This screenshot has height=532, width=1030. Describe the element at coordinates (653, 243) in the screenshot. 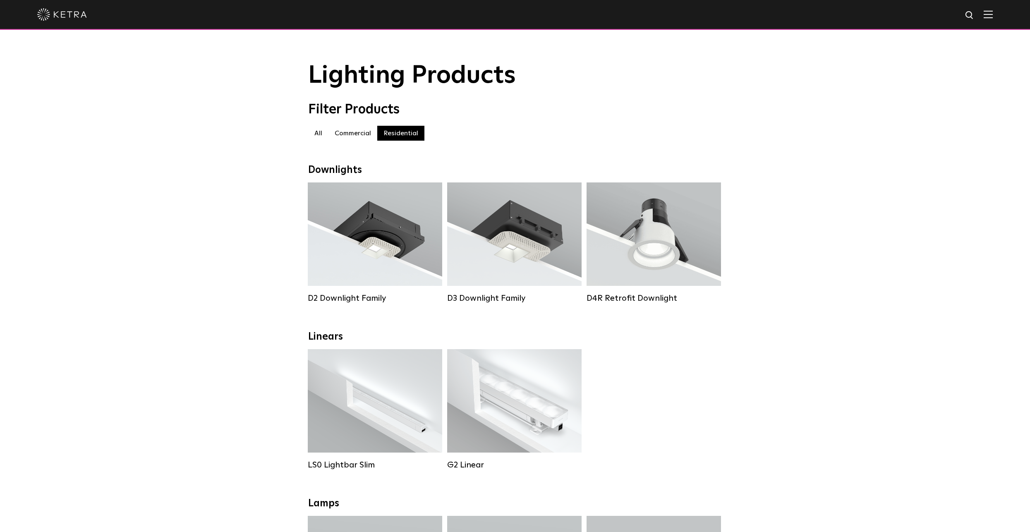

I see `a: D4R Retrofit Downlight Lumen Output:800Colors:White / BlackBeam Angles:15° / 25° / 40° / 60°Watta...` at that location.